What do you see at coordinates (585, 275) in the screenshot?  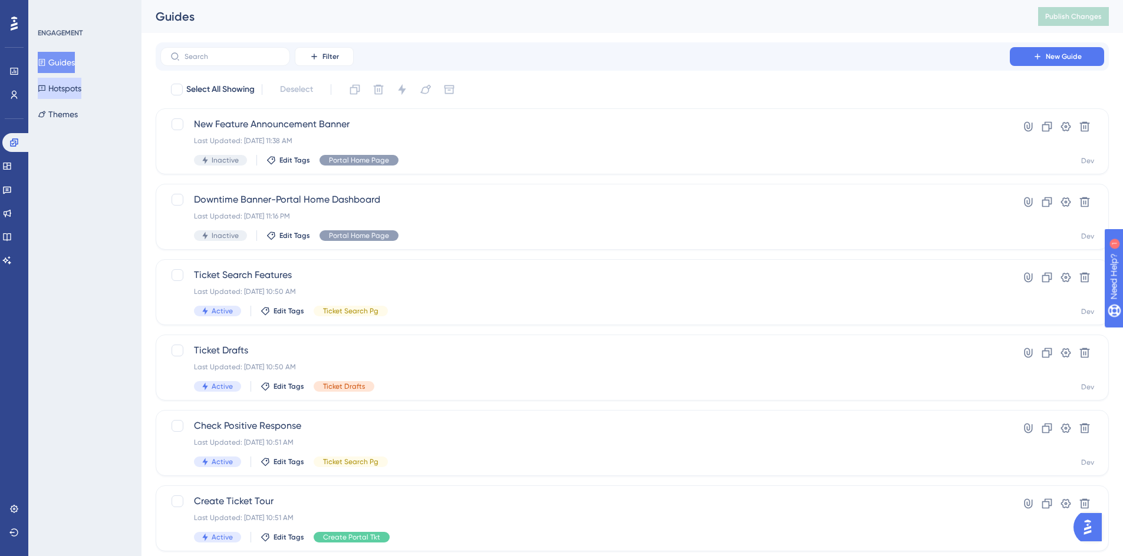 I see `span: Ticket Search Features` at bounding box center [585, 275].